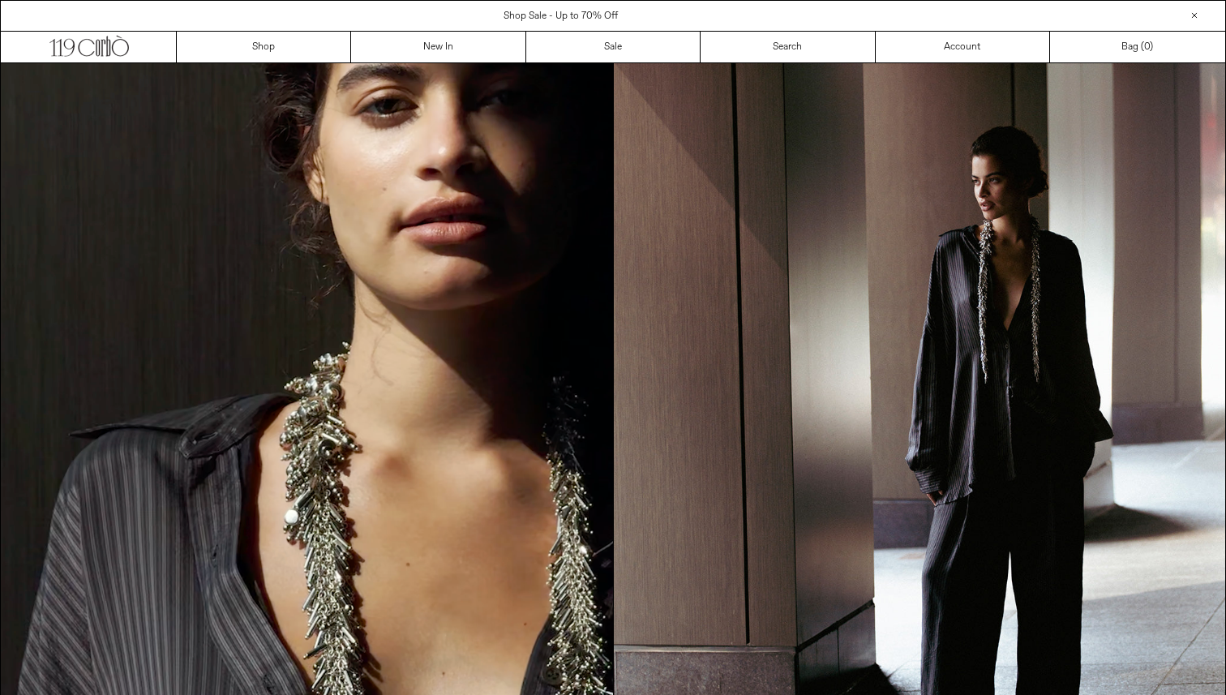 This screenshot has height=695, width=1226. Describe the element at coordinates (438, 47) in the screenshot. I see `a: New In` at that location.